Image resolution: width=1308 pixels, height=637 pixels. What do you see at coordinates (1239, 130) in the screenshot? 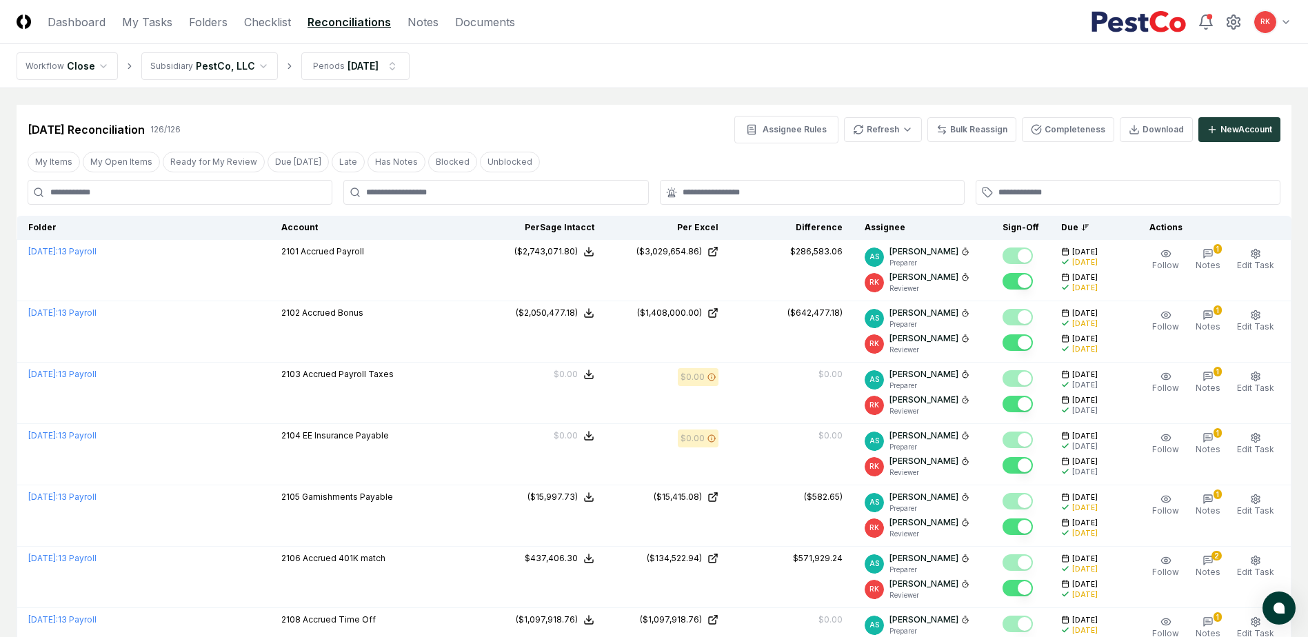
I see `button: NewAccount` at bounding box center [1239, 130].